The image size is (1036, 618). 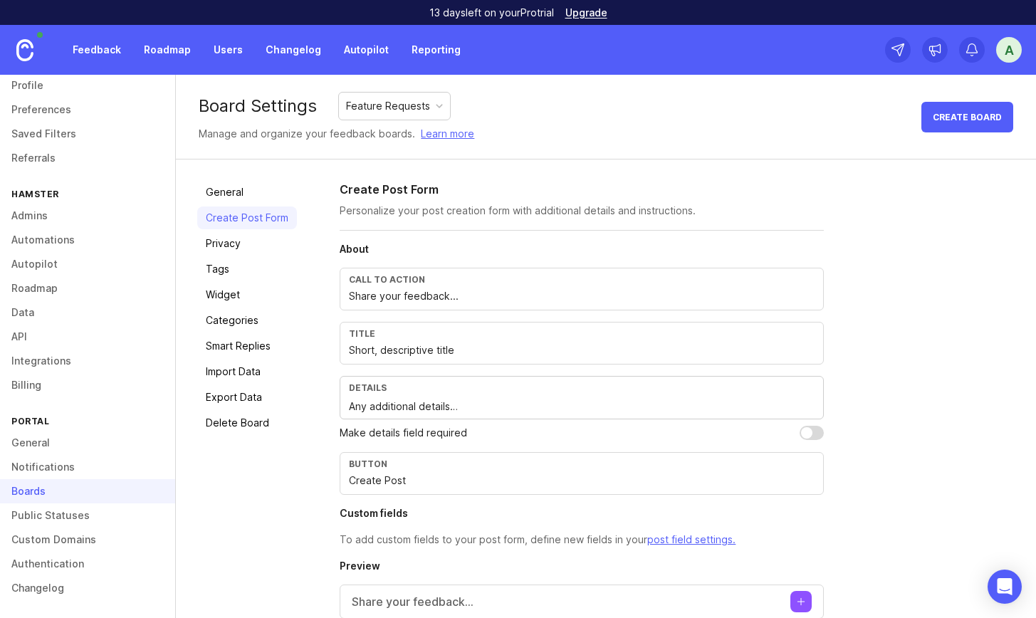 I want to click on h4: About, so click(x=582, y=249).